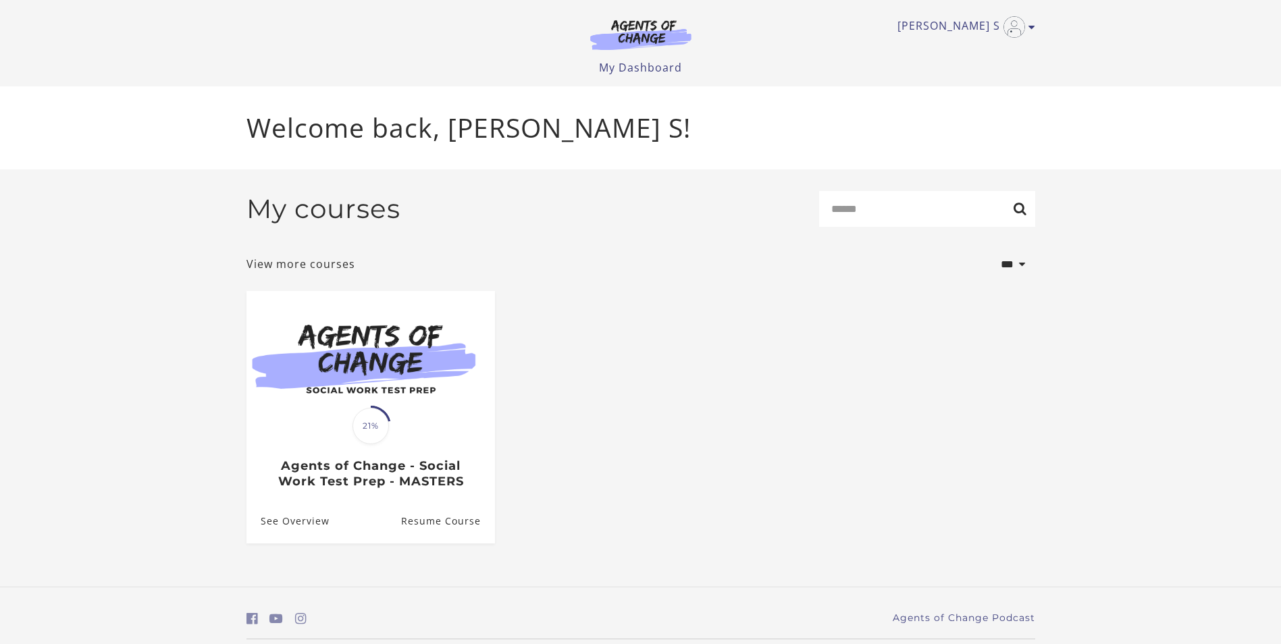 The image size is (1281, 644). Describe the element at coordinates (301, 619) in the screenshot. I see `a: https://www.instagram.com/agentsofchangeprep/ (Open in a new window)` at that location.